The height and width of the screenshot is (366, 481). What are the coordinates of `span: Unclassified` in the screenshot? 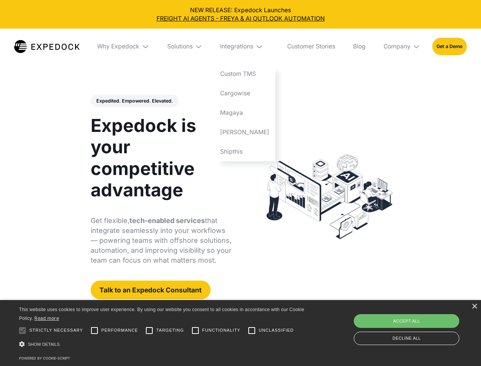 It's located at (276, 330).